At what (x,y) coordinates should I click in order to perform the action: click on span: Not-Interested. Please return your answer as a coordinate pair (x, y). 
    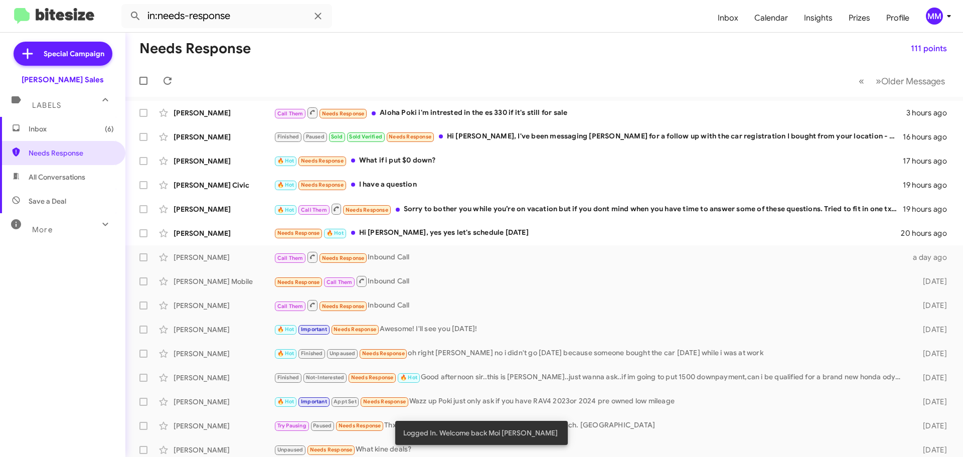
    Looking at the image, I should click on (325, 377).